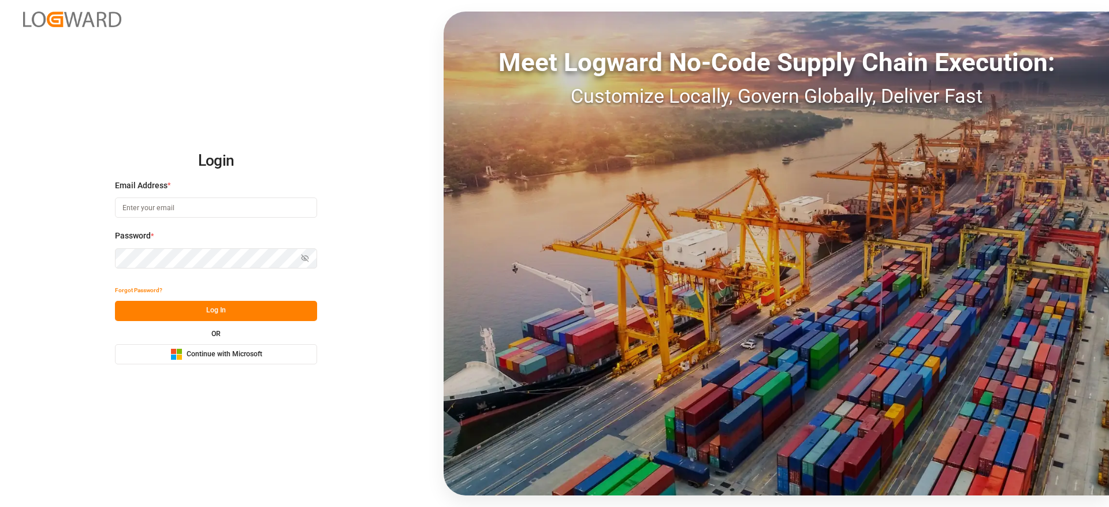 This screenshot has width=1109, height=507. Describe the element at coordinates (216, 311) in the screenshot. I see `button: Log In` at that location.